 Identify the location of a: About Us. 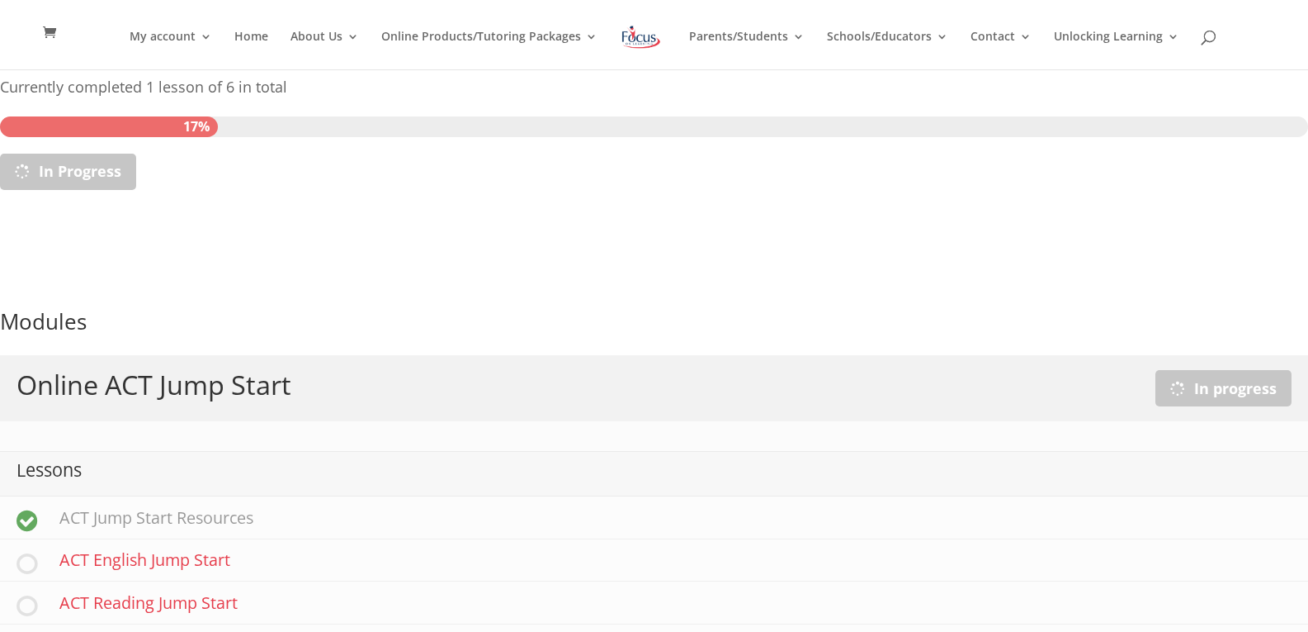
(324, 50).